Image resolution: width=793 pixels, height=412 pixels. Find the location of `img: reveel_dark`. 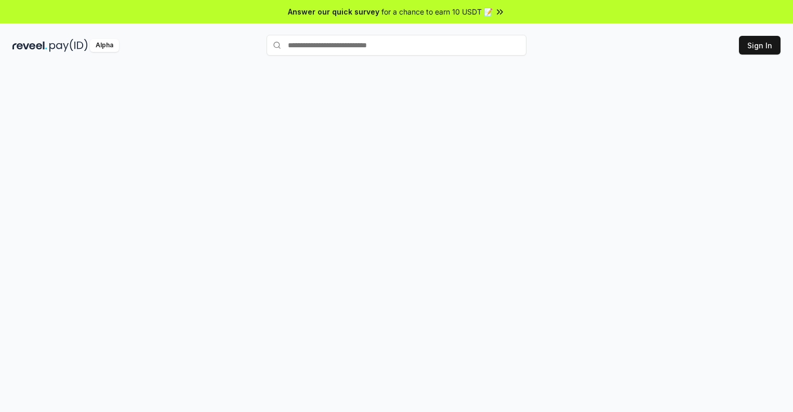

img: reveel_dark is located at coordinates (30, 45).